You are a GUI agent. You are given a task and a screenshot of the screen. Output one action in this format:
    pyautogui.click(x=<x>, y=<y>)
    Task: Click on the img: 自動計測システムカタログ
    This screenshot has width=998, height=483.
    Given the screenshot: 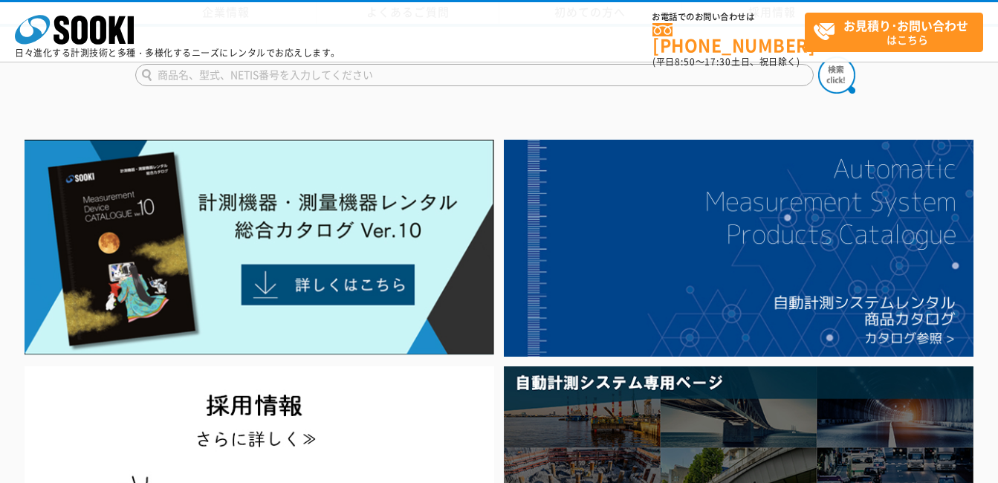 What is the action you would take?
    pyautogui.click(x=739, y=248)
    